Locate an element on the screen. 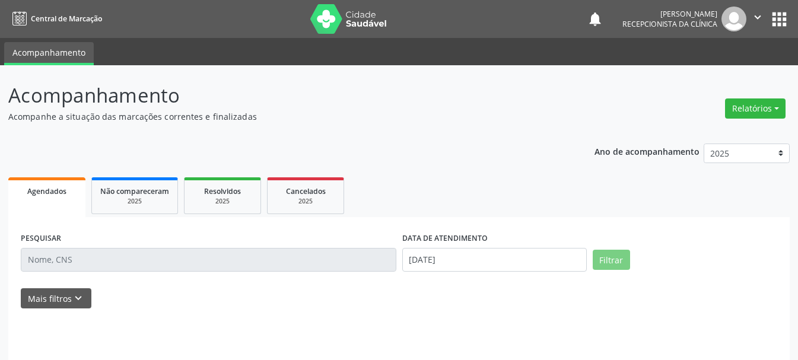  p: Acompanhe a situação das marcações correntes e finalizadas is located at coordinates (282, 116).